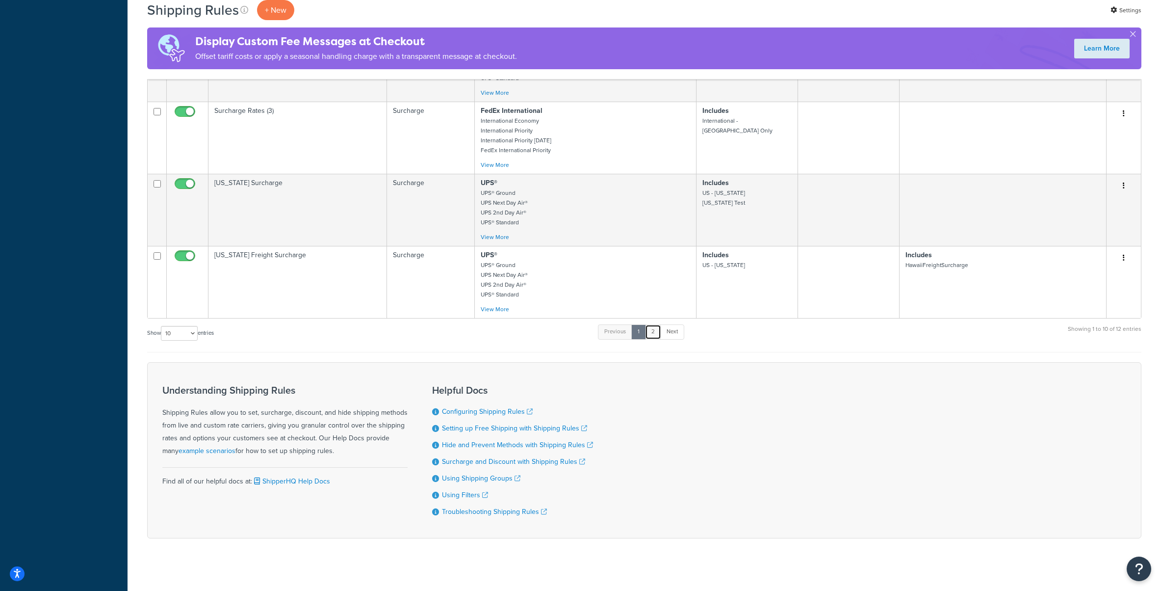 The image size is (1161, 591). Describe the element at coordinates (298, 137) in the screenshot. I see `td: Surcharge Rates (3)` at that location.